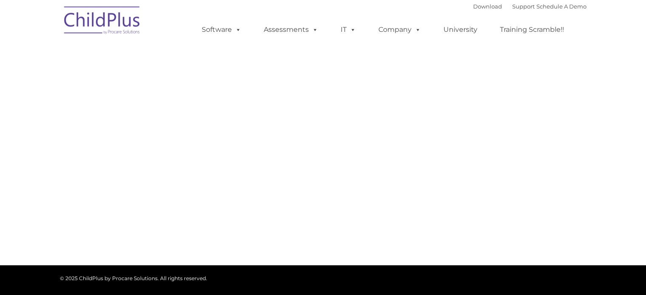  I want to click on span: © 2025 ChildPlus by Procare Solutions. All rights reserved., so click(133, 278).